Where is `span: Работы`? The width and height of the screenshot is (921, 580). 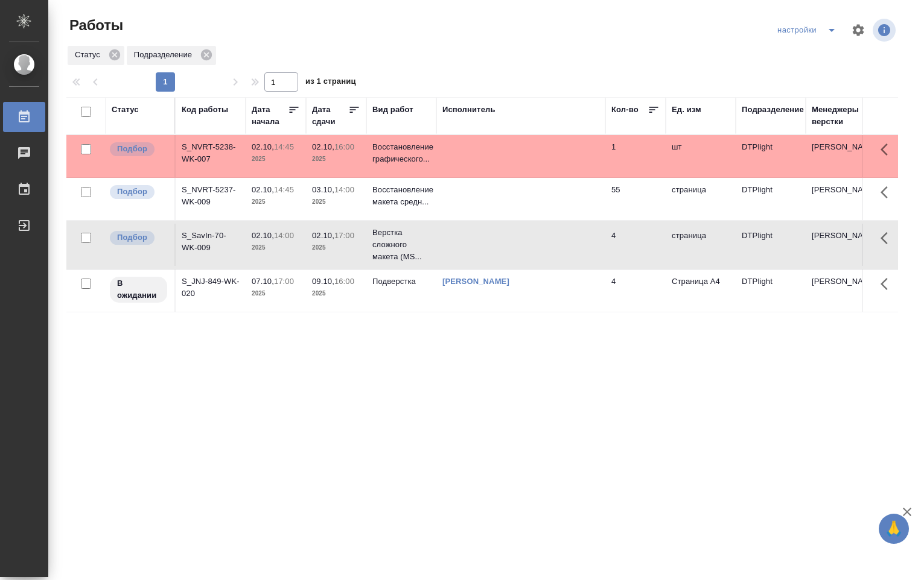 span: Работы is located at coordinates (95, 25).